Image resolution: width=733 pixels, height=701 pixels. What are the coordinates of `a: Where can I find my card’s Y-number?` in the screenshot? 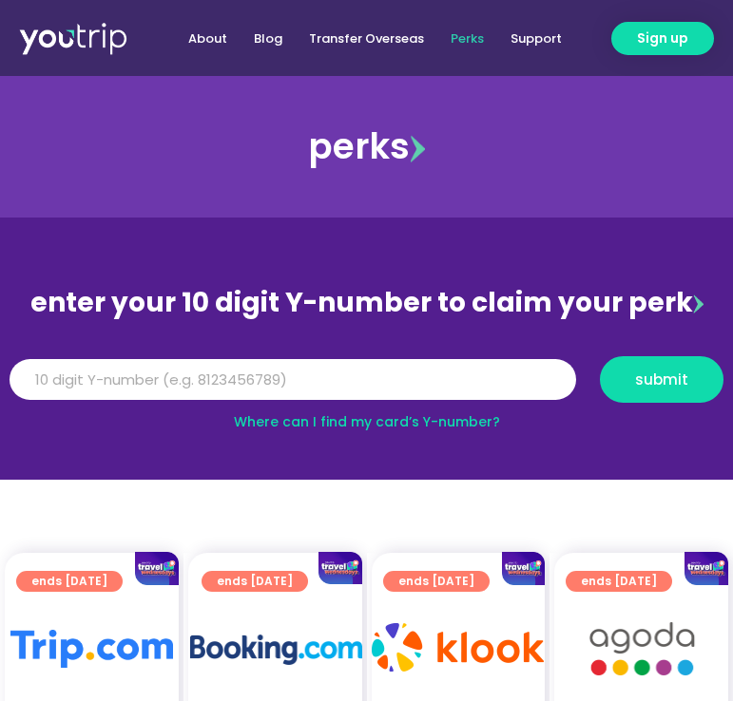 It's located at (367, 422).